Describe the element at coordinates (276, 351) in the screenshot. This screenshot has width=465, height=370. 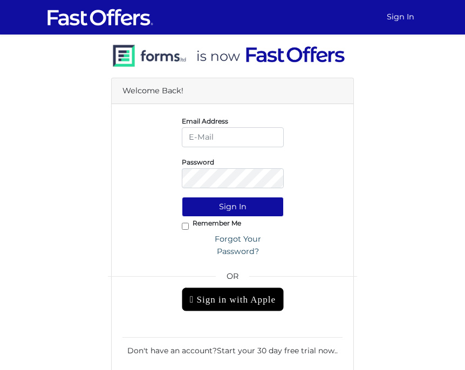
I see `a: Start your 30 day free trial now.` at that location.